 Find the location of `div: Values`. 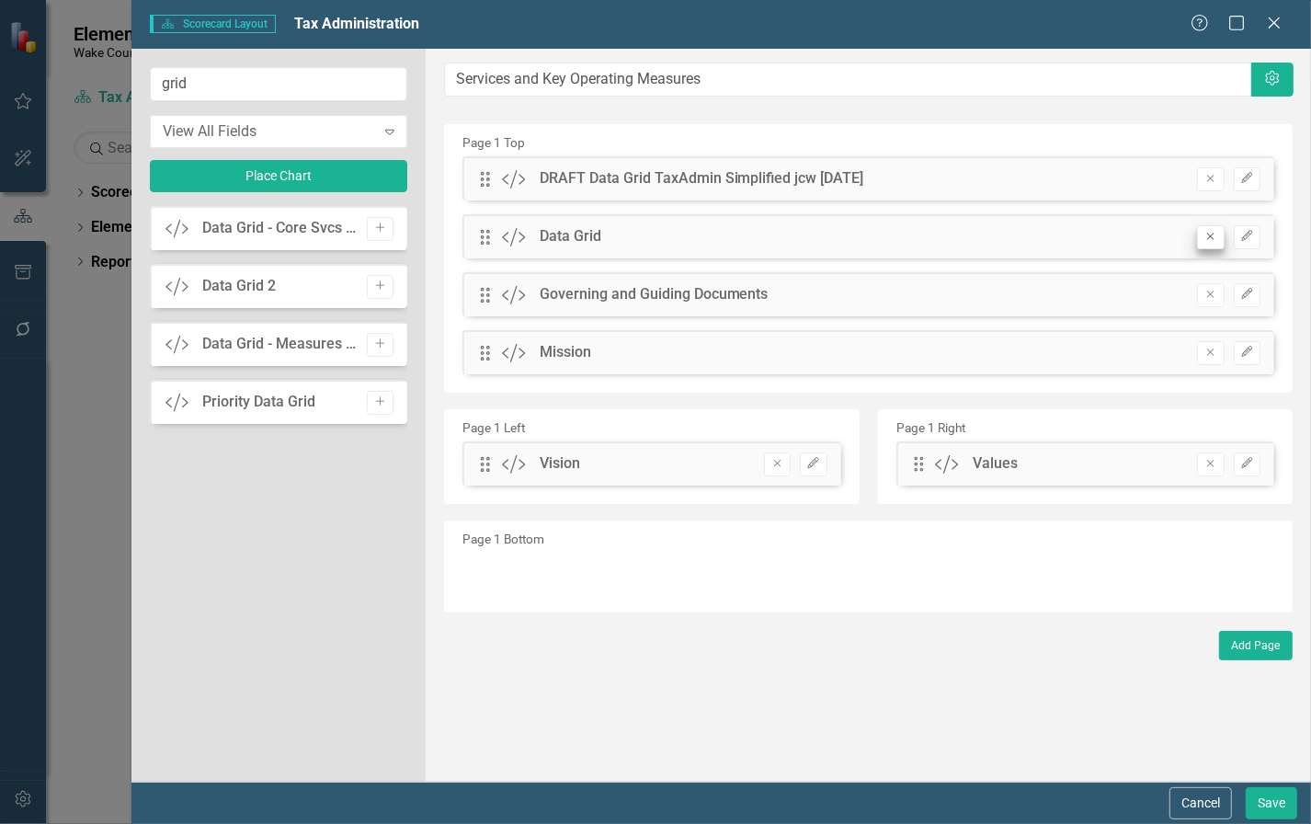

div: Values is located at coordinates (995, 463).